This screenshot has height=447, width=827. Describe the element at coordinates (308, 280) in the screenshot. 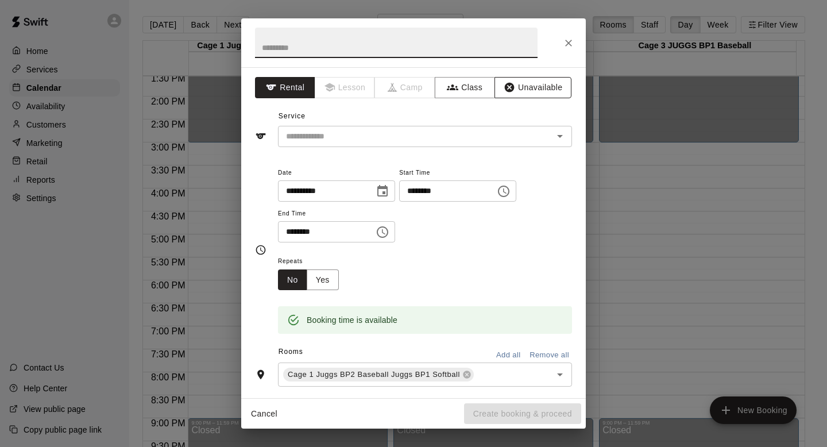

I see `div: outlined button group` at that location.